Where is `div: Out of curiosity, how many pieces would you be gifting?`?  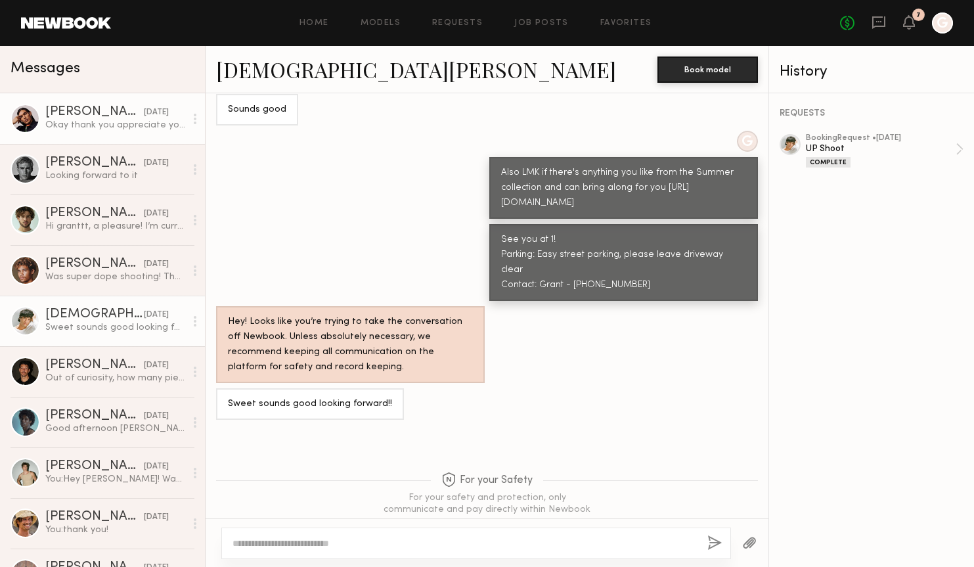
div: Out of curiosity, how many pieces would you be gifting? is located at coordinates (115, 378).